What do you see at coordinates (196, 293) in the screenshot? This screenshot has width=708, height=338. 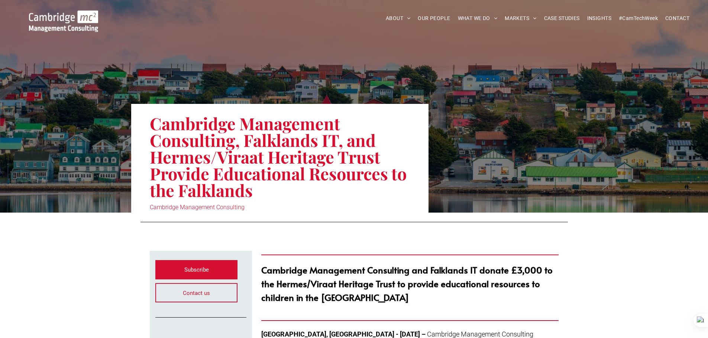 I see `span: Contact us` at bounding box center [196, 293].